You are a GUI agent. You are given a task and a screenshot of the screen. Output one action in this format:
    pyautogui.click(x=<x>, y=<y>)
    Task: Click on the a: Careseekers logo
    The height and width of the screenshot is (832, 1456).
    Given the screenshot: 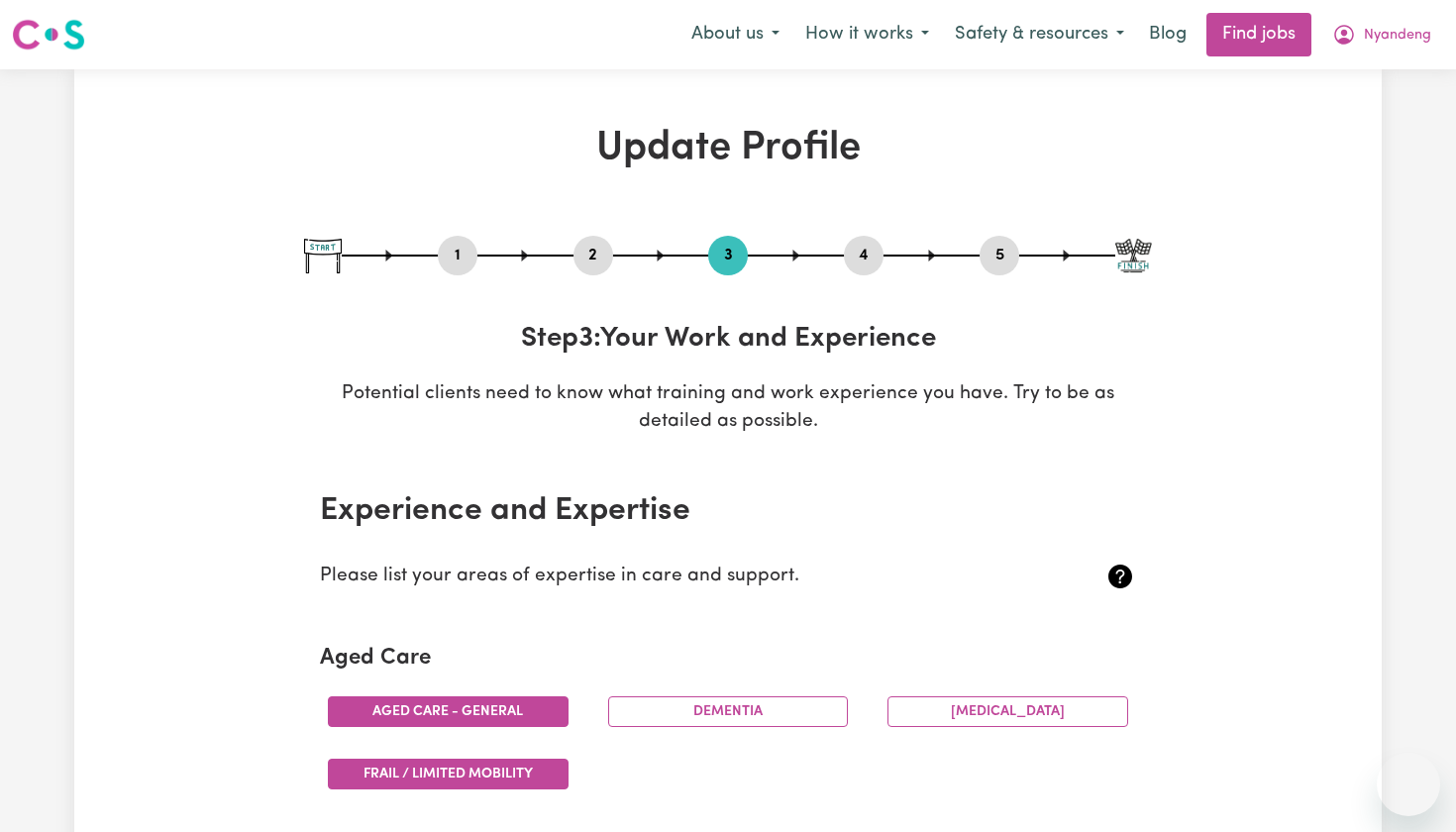 What is the action you would take?
    pyautogui.click(x=49, y=35)
    